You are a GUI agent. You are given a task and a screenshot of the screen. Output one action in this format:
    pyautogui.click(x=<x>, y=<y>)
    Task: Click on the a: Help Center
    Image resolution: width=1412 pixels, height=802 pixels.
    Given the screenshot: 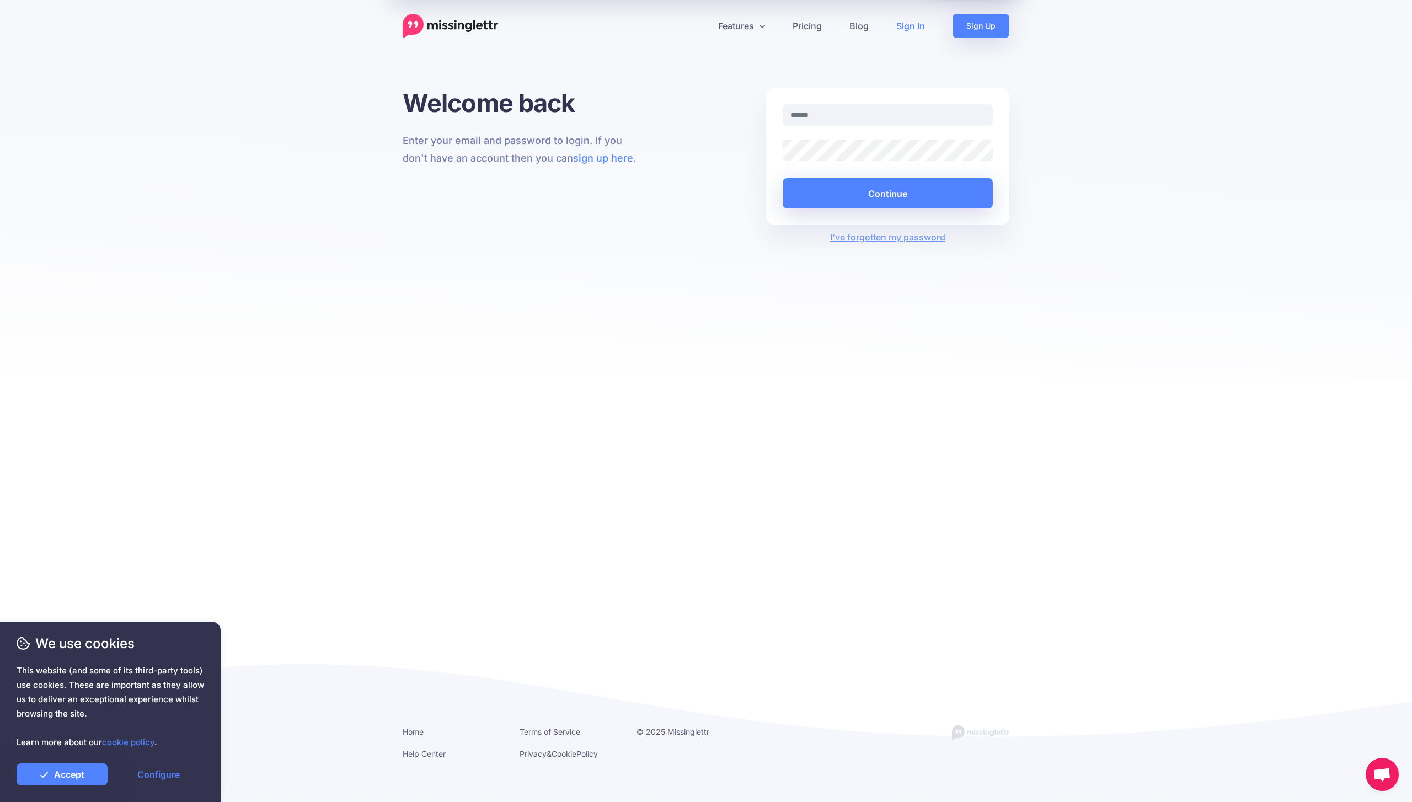 What is the action you would take?
    pyautogui.click(x=424, y=753)
    